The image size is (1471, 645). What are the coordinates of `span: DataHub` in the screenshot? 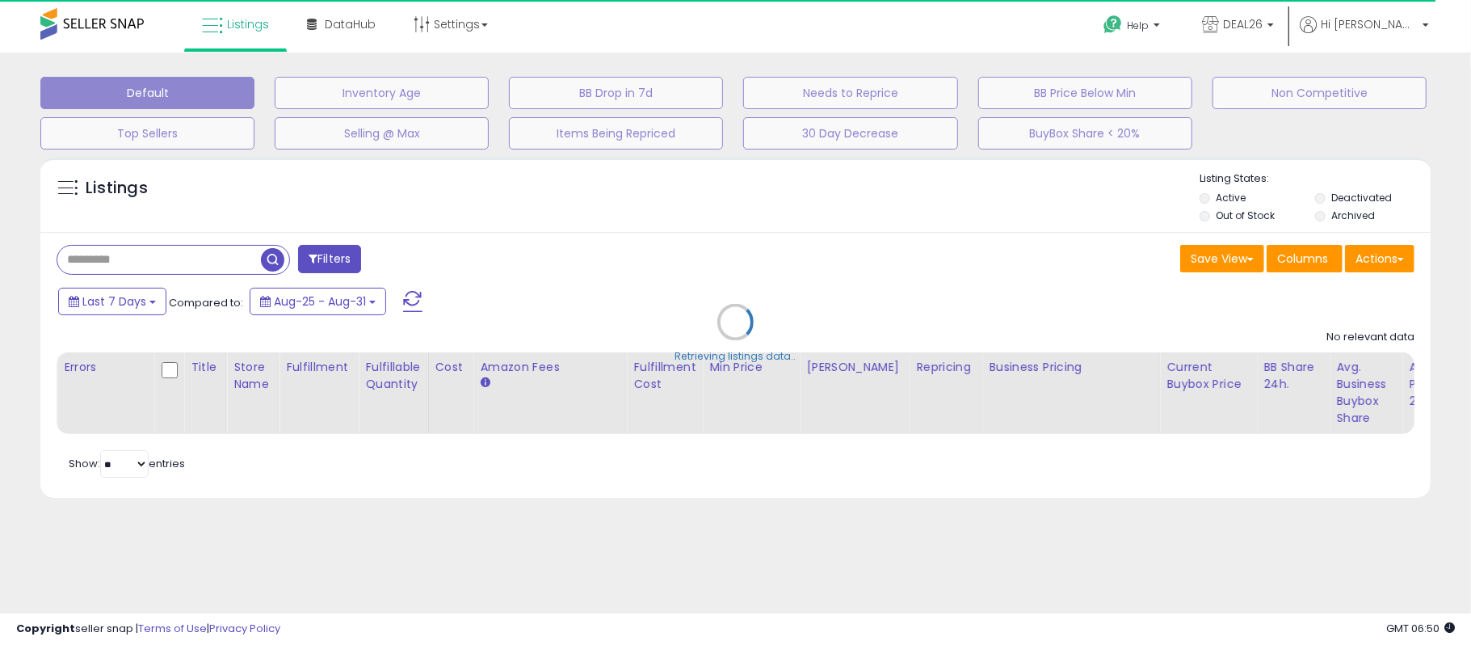 It's located at (350, 24).